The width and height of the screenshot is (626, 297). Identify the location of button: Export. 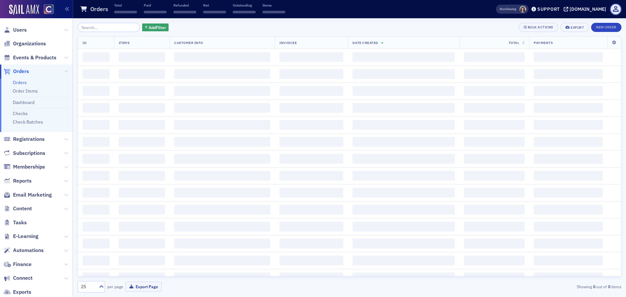
(574, 27).